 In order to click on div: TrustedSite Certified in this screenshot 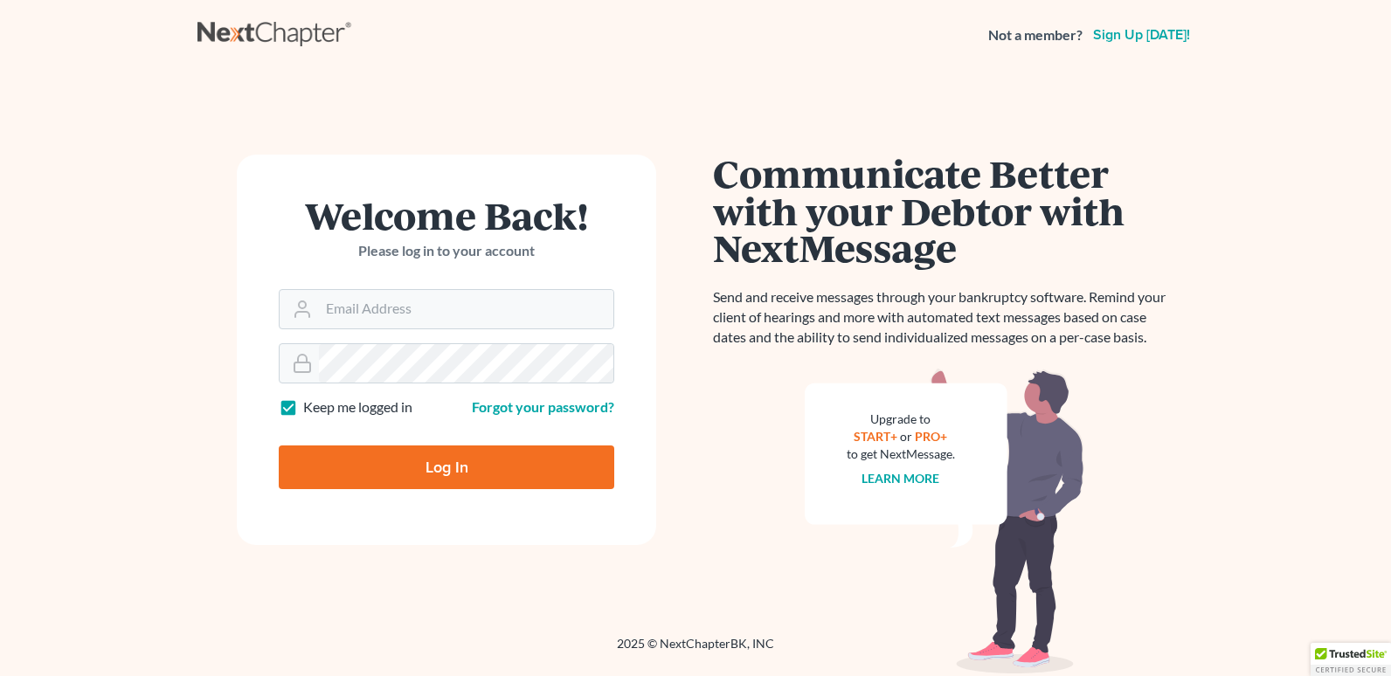, I will do `click(1351, 660)`.